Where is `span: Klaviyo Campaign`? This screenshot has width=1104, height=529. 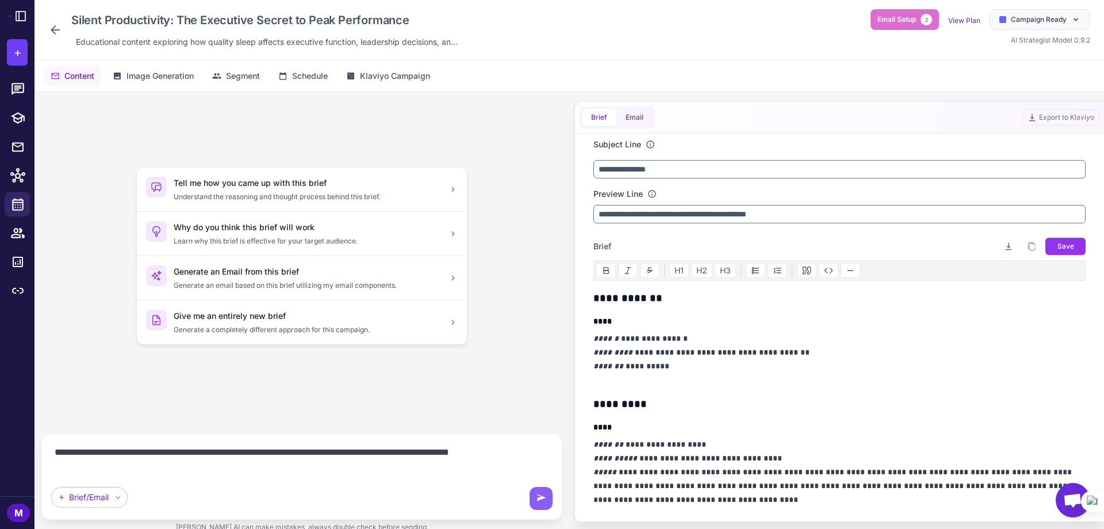
span: Klaviyo Campaign is located at coordinates (395, 76).